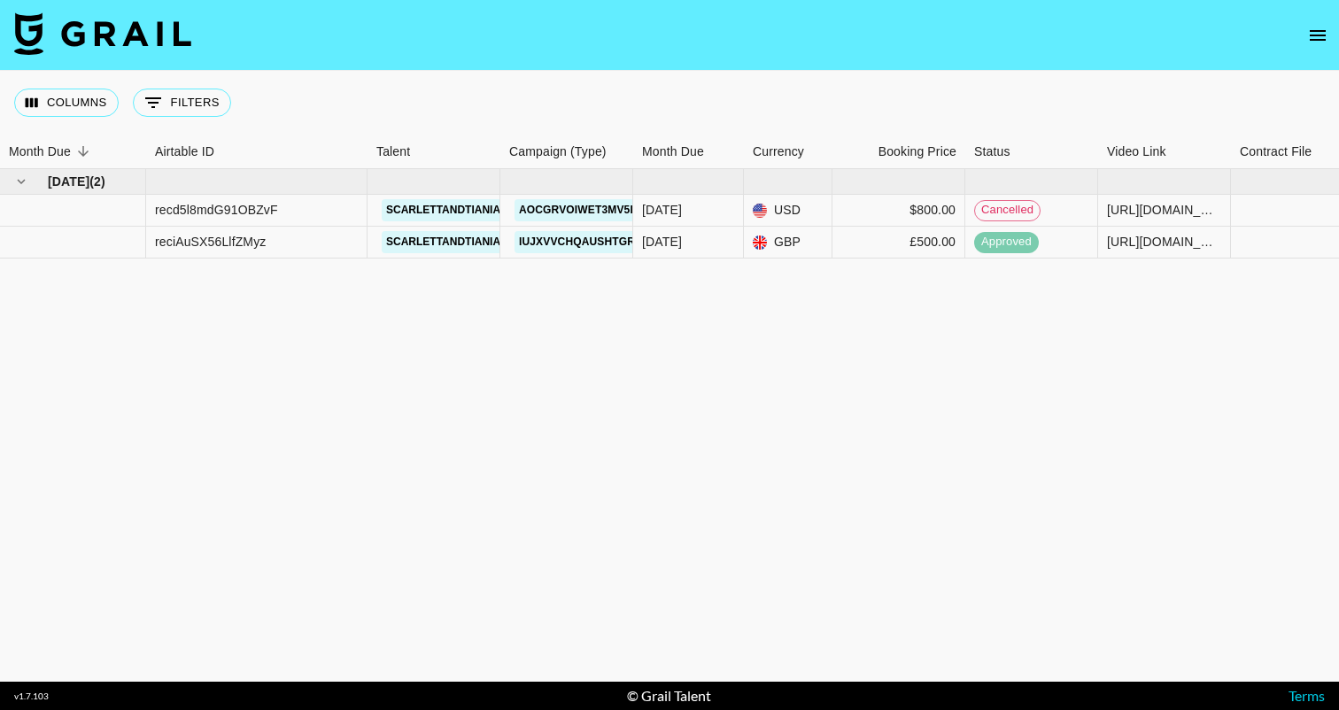 Image resolution: width=1339 pixels, height=710 pixels. What do you see at coordinates (210, 242) in the screenshot?
I see `div: reciAuSX56LlfZMyz` at bounding box center [210, 242].